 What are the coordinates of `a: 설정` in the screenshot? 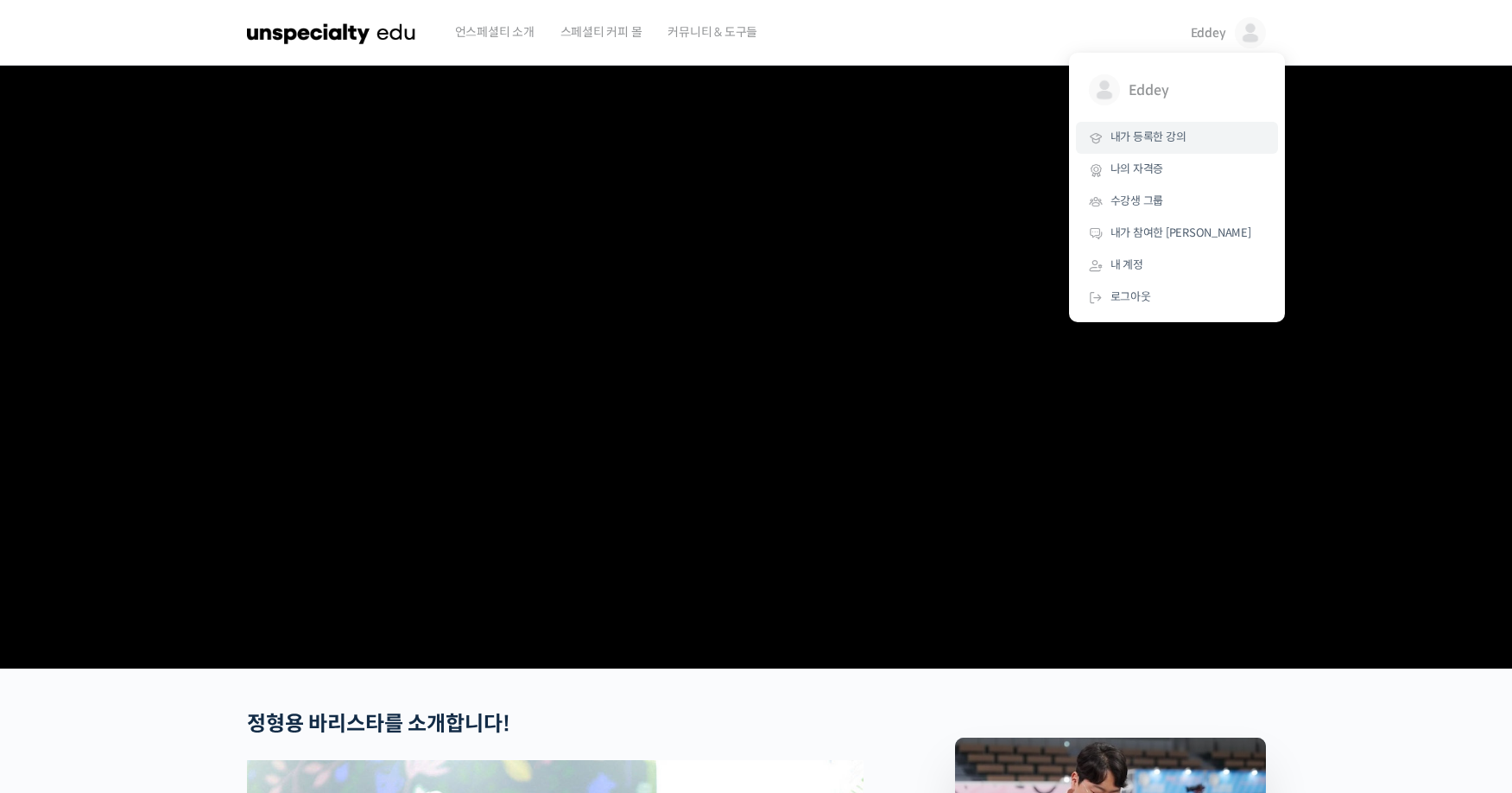 It's located at (278, 570).